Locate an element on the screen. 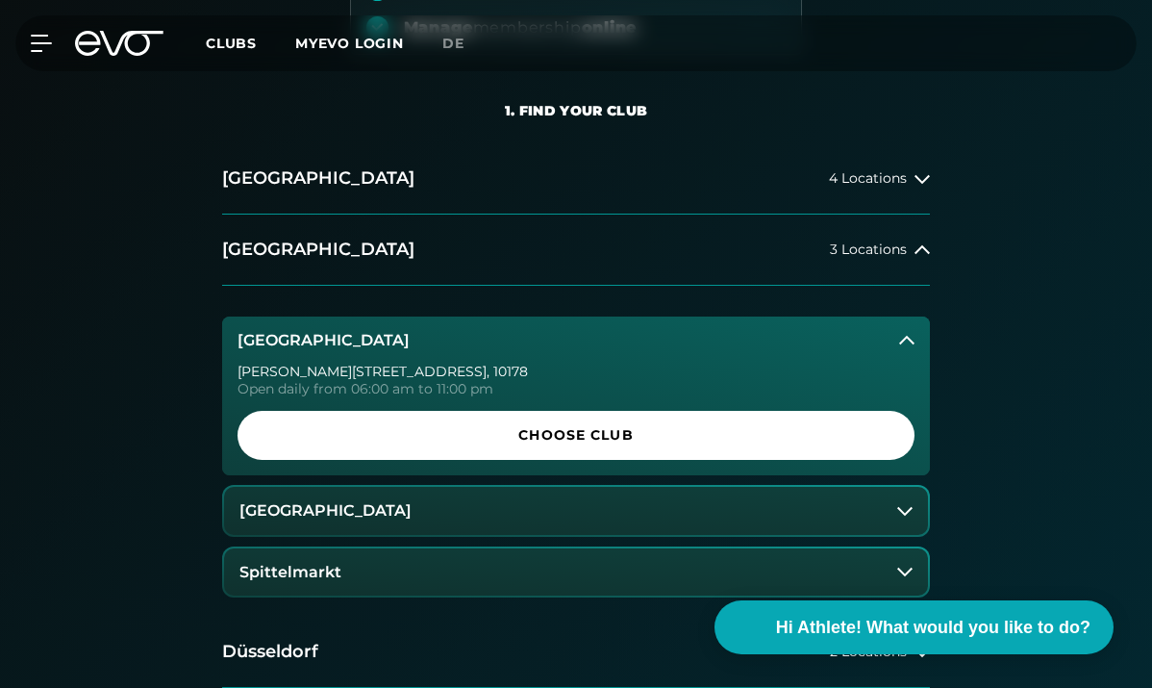 This screenshot has height=688, width=1152. span: de is located at coordinates (453, 43).